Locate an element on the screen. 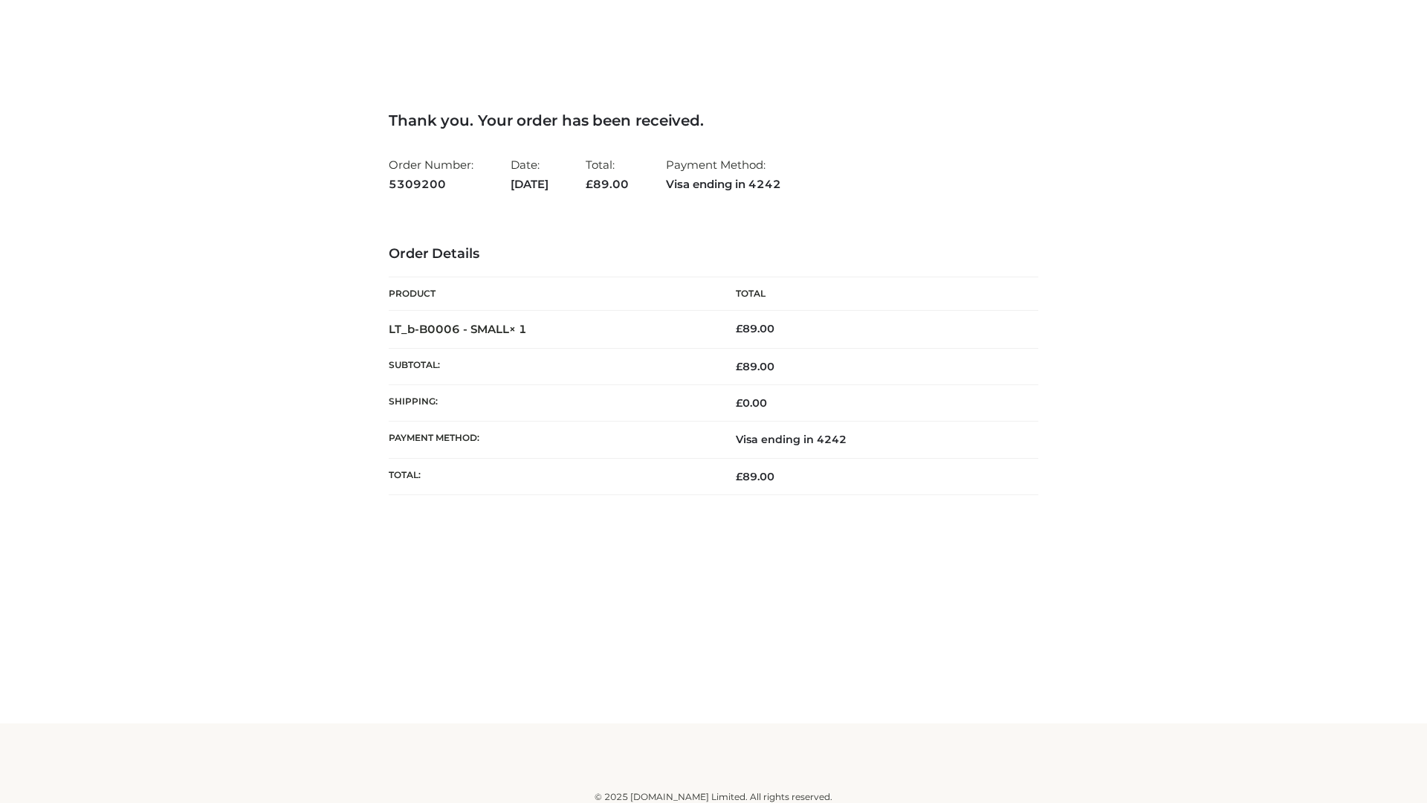  strong: LT_b-B0006 - SMALL is located at coordinates (458, 328).